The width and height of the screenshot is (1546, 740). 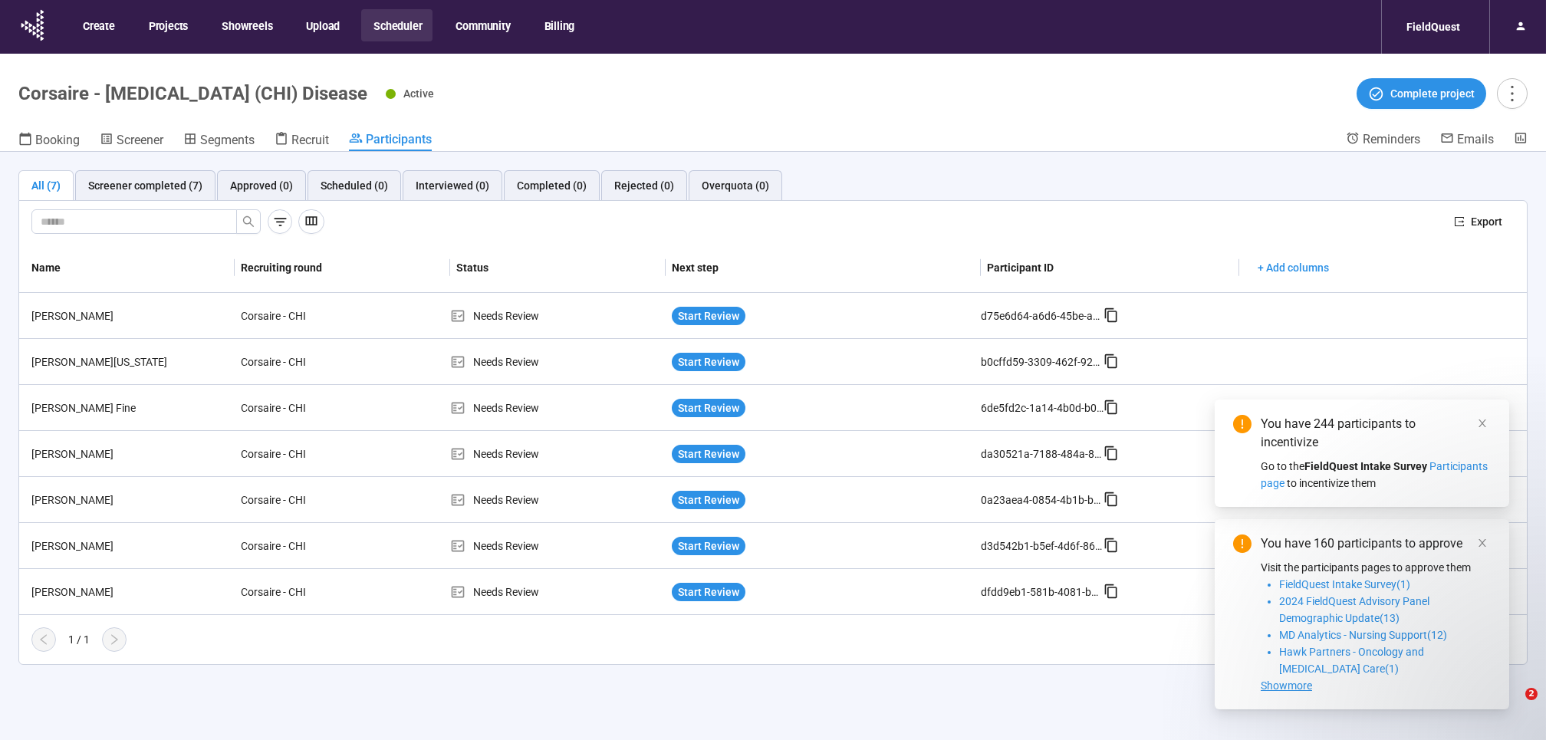 I want to click on a: Participants, so click(x=390, y=141).